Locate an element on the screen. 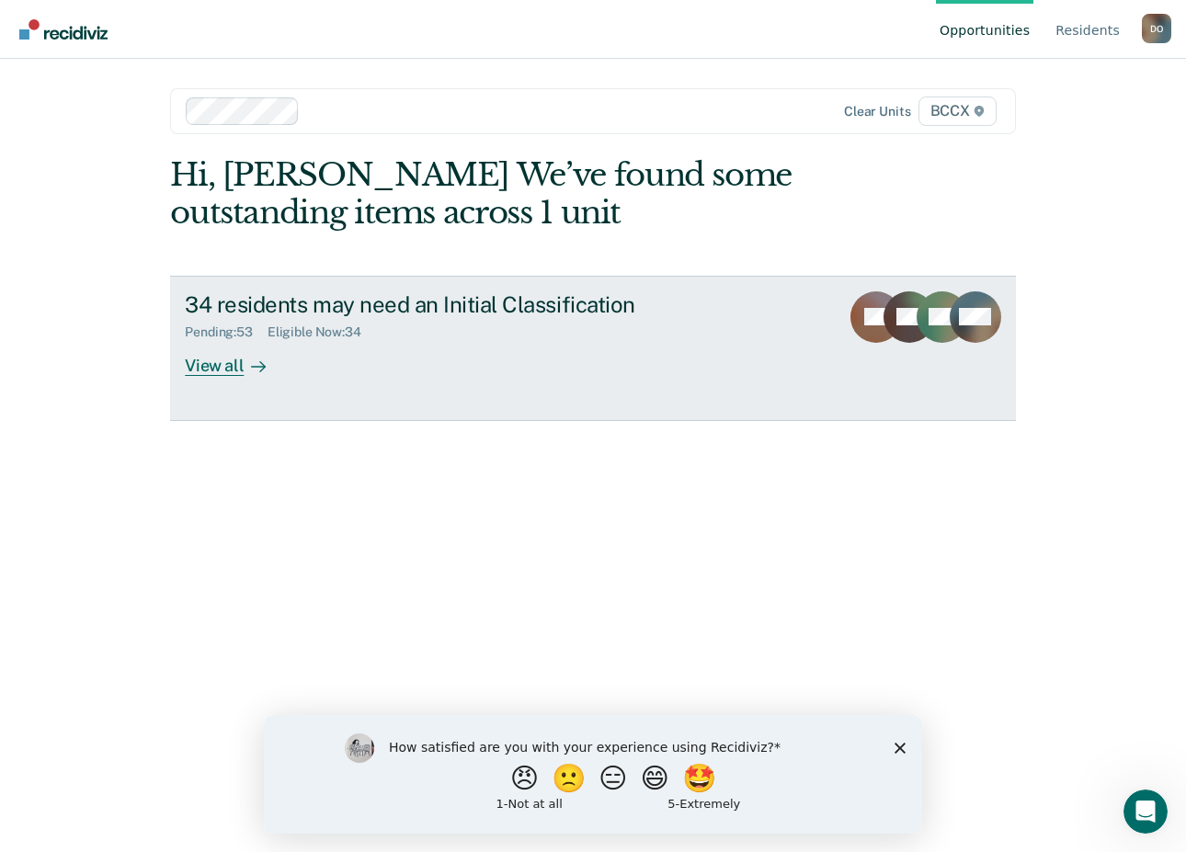 This screenshot has width=1186, height=852. a: 34 residents may need an Initial ClassificationPending:53Eligible Now:34View all is located at coordinates (593, 348).